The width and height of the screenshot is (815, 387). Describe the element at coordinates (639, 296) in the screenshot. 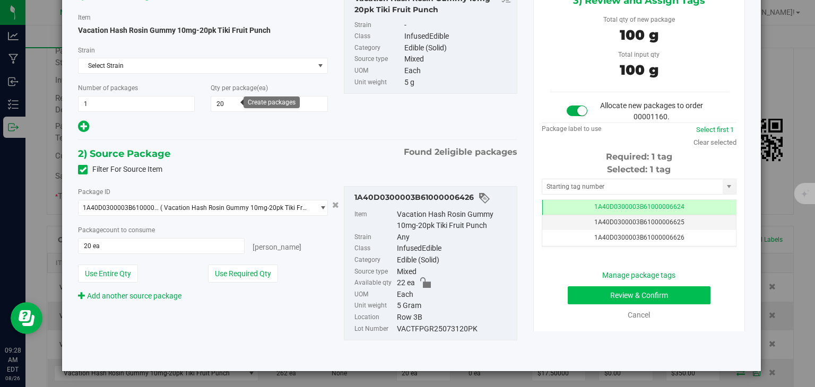

I see `button: Review & Confirm` at that location.